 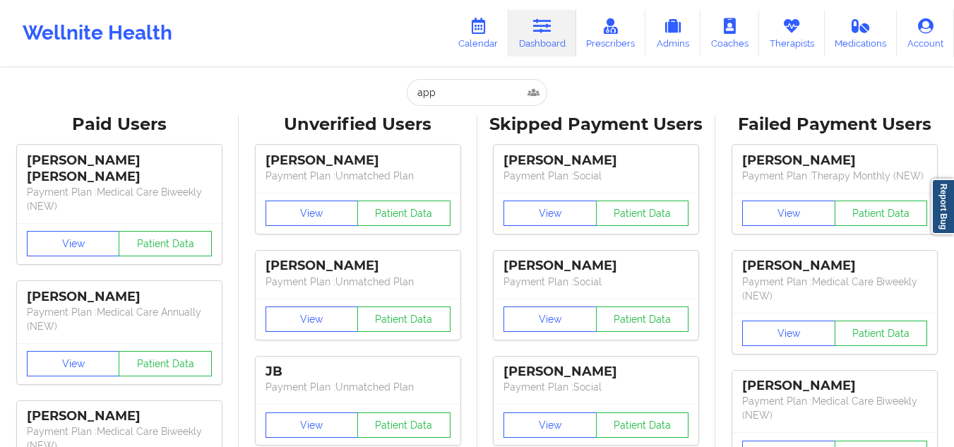 I want to click on a: Account, so click(x=925, y=33).